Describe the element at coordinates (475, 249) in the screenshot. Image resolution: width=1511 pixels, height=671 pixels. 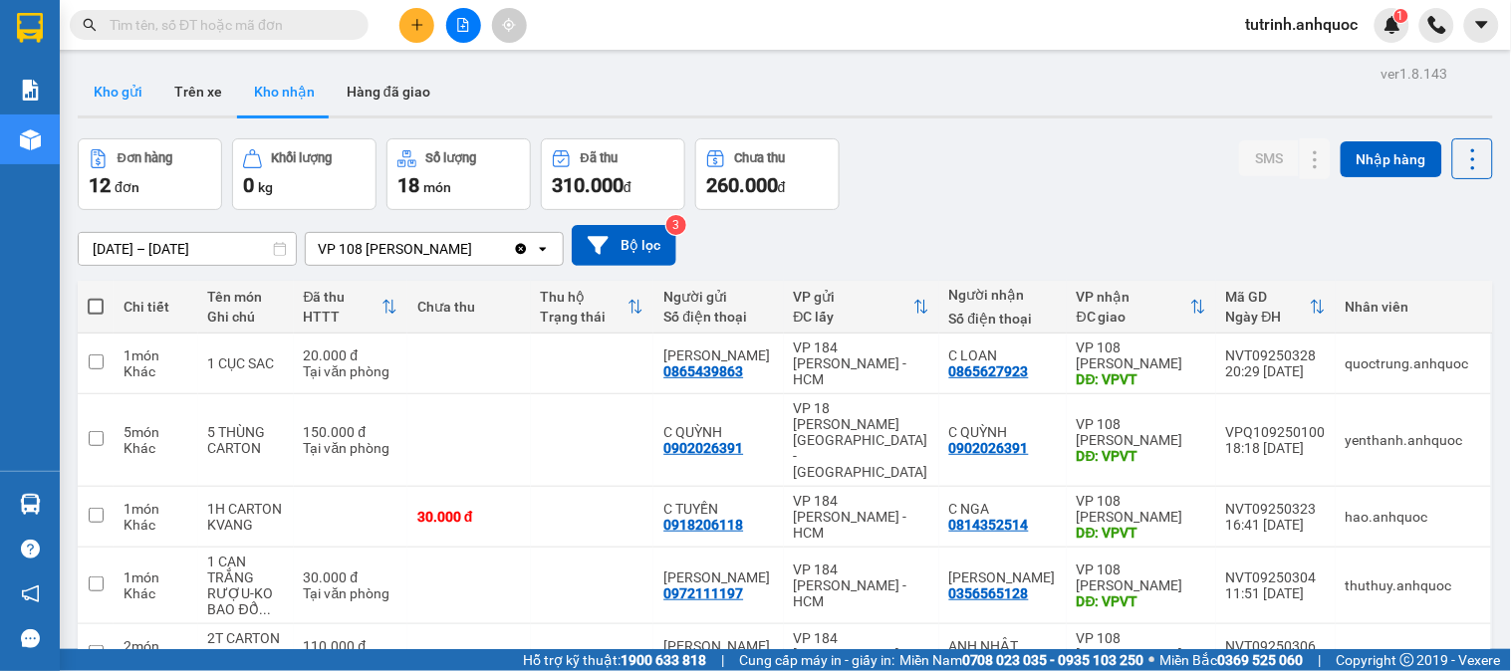
I see `input: Selected VP 108 Lê Hồng Phong - Vũng Tàu.` at that location.